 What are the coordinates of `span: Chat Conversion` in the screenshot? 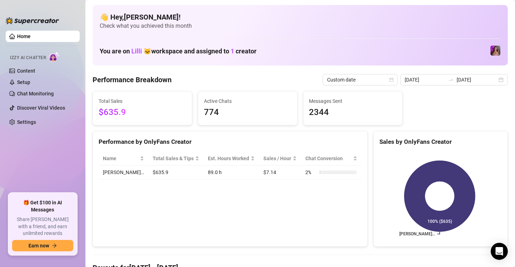 It's located at (328, 158).